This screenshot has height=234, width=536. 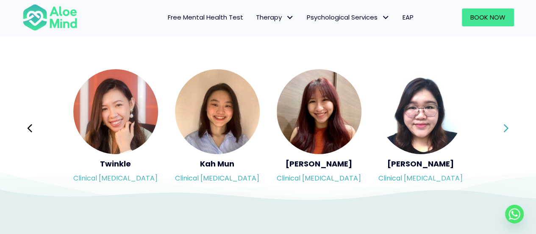 I want to click on a: Free Mental Health Test, so click(x=206, y=17).